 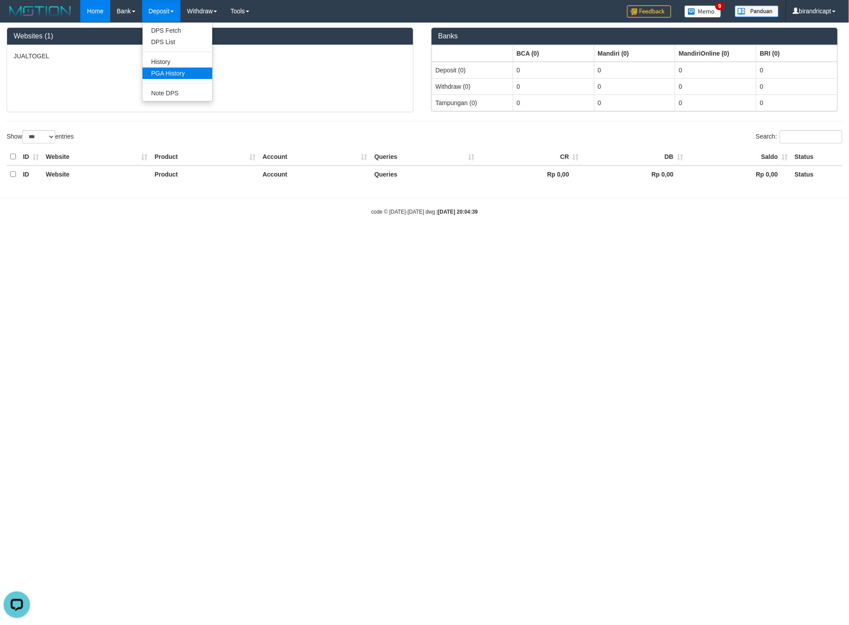 What do you see at coordinates (635, 36) in the screenshot?
I see `h3: Banks` at bounding box center [635, 36].